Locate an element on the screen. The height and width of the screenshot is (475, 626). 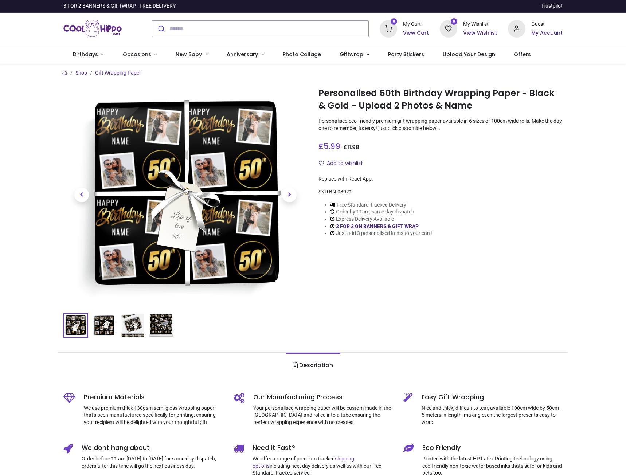
a: Shop is located at coordinates (81, 73).